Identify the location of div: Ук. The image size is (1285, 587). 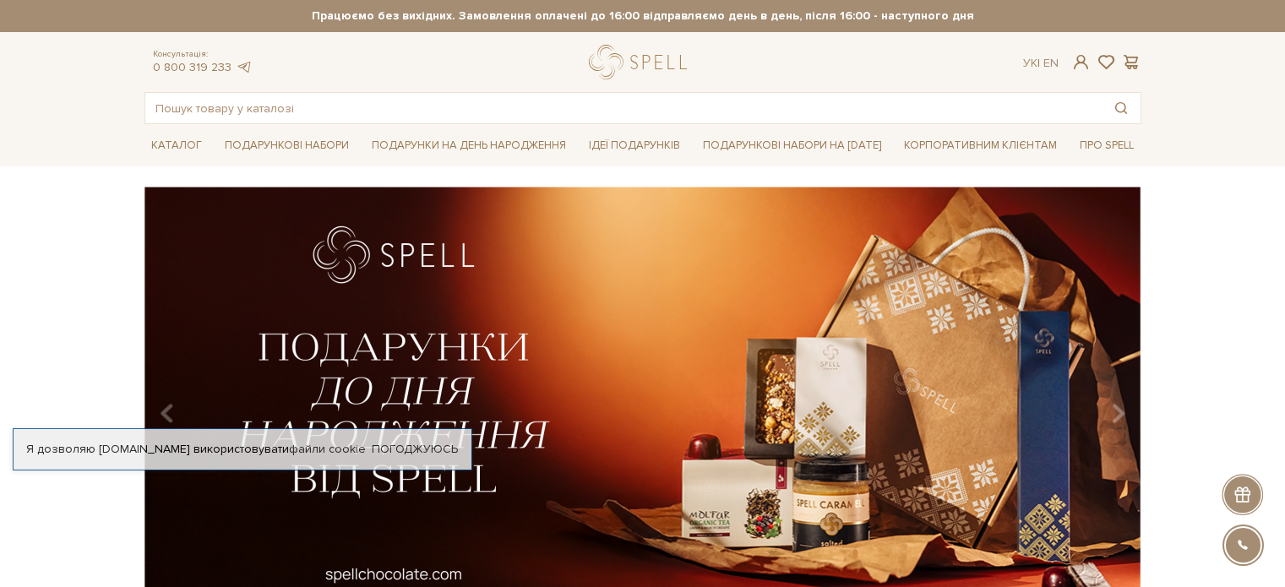
(1041, 63).